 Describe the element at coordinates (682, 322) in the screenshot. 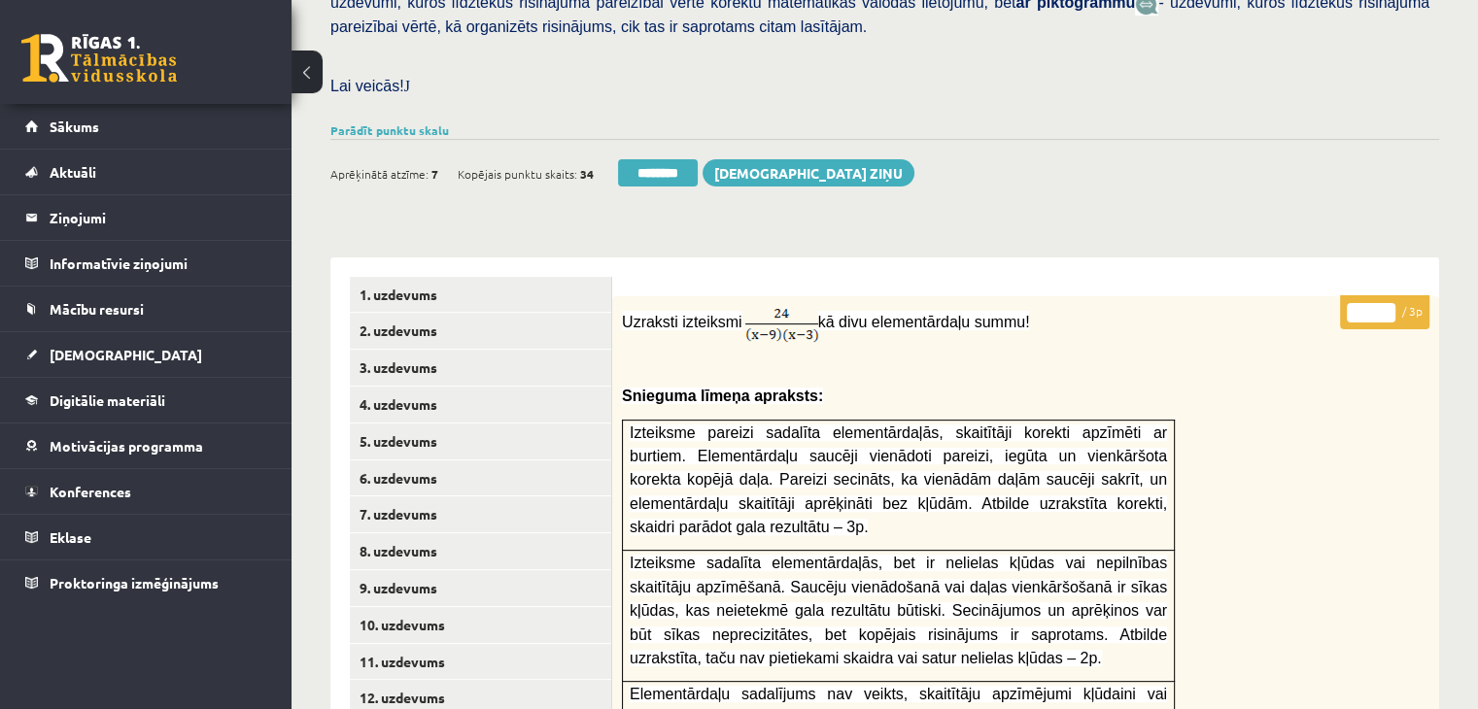

I see `span: Uzraksti izteiksmi` at that location.